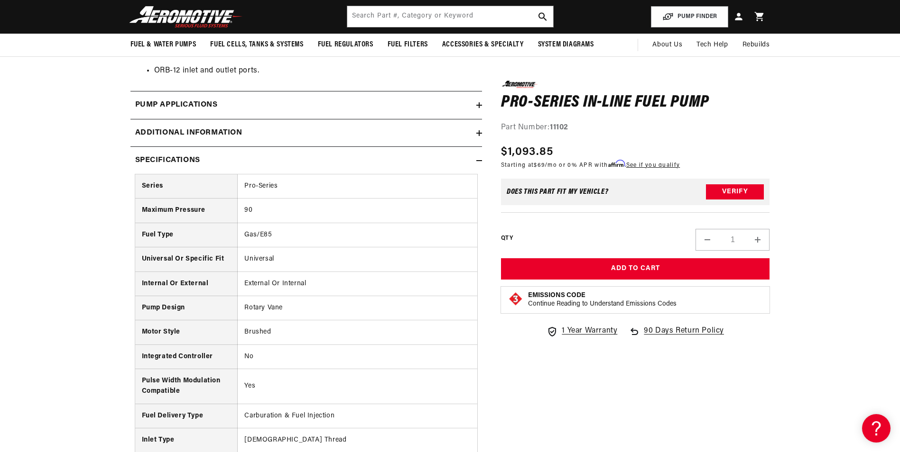 This screenshot has height=452, width=900. I want to click on span: Rebuilds, so click(756, 45).